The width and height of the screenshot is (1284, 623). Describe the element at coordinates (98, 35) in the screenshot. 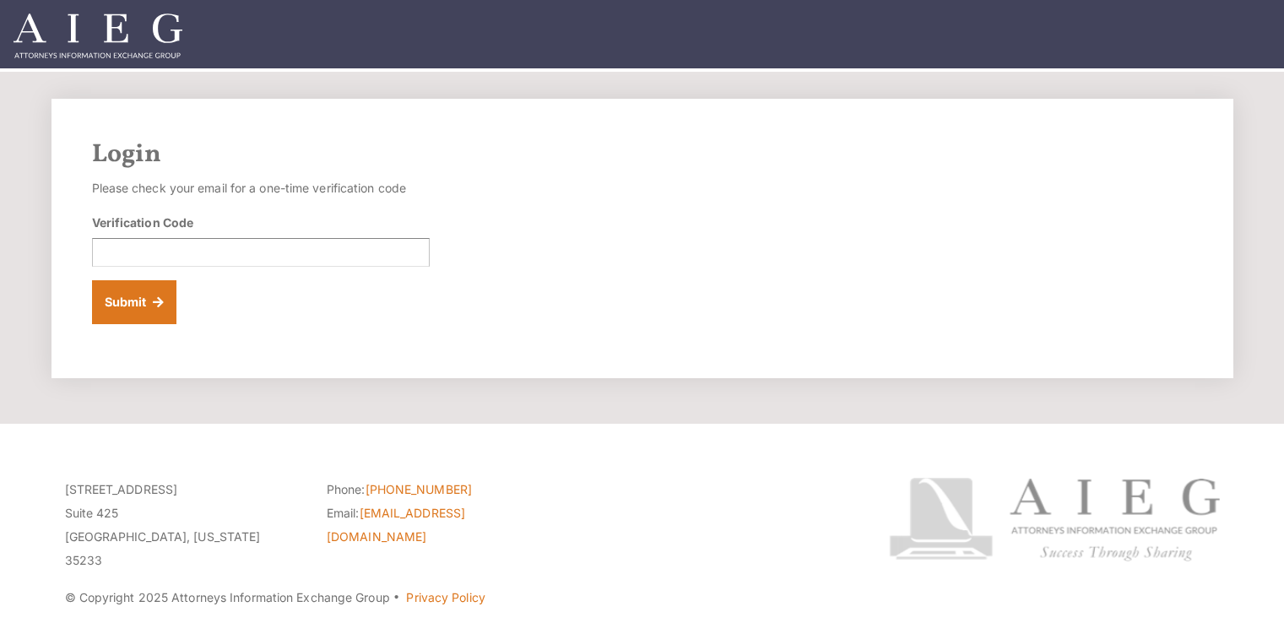

I see `img: Attorneys Information Exchange Group` at that location.